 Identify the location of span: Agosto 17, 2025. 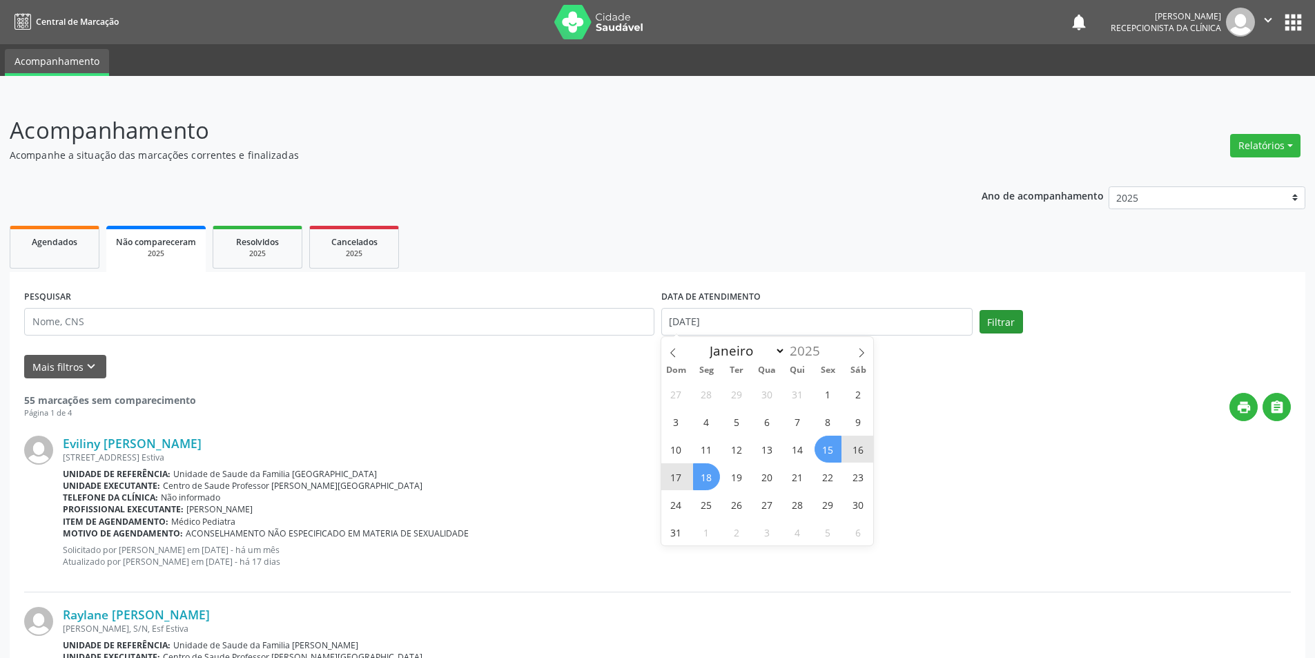
(676, 476).